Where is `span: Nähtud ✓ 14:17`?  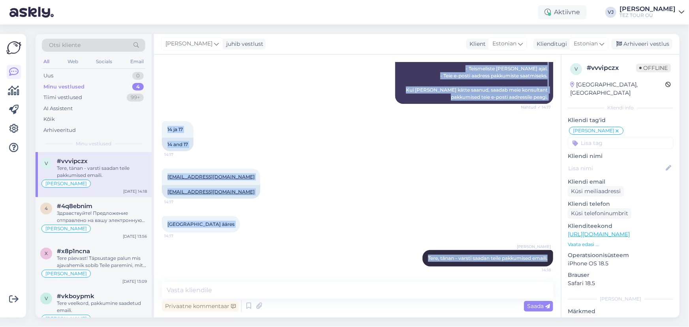 span: Nähtud ✓ 14:17 is located at coordinates (535, 107).